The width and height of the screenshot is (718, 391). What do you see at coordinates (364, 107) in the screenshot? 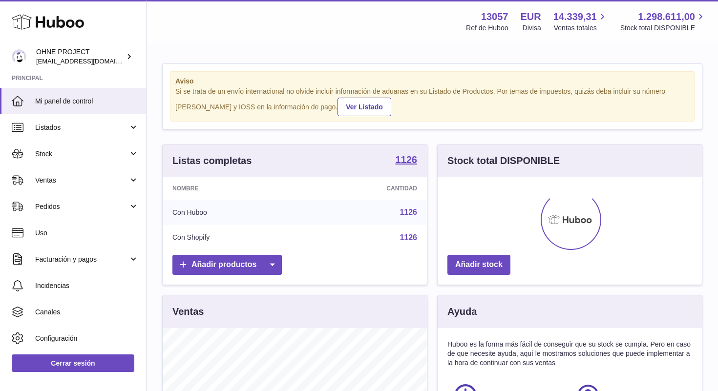
I see `a: Ver Listado` at bounding box center [364, 107].